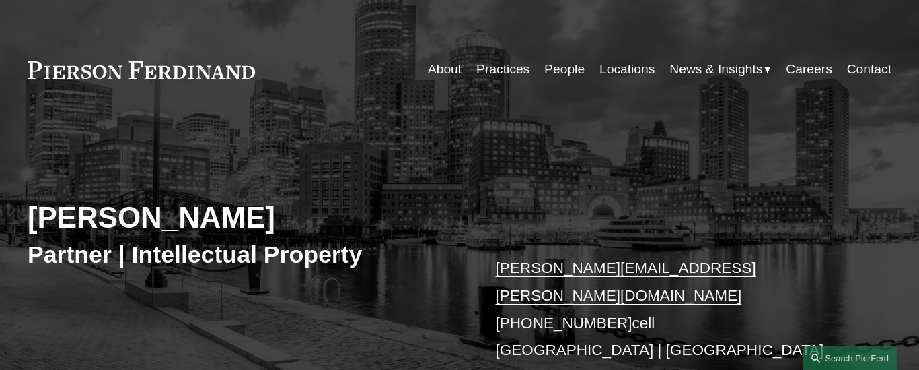 The width and height of the screenshot is (919, 370). Describe the element at coordinates (445, 69) in the screenshot. I see `a: About` at that location.